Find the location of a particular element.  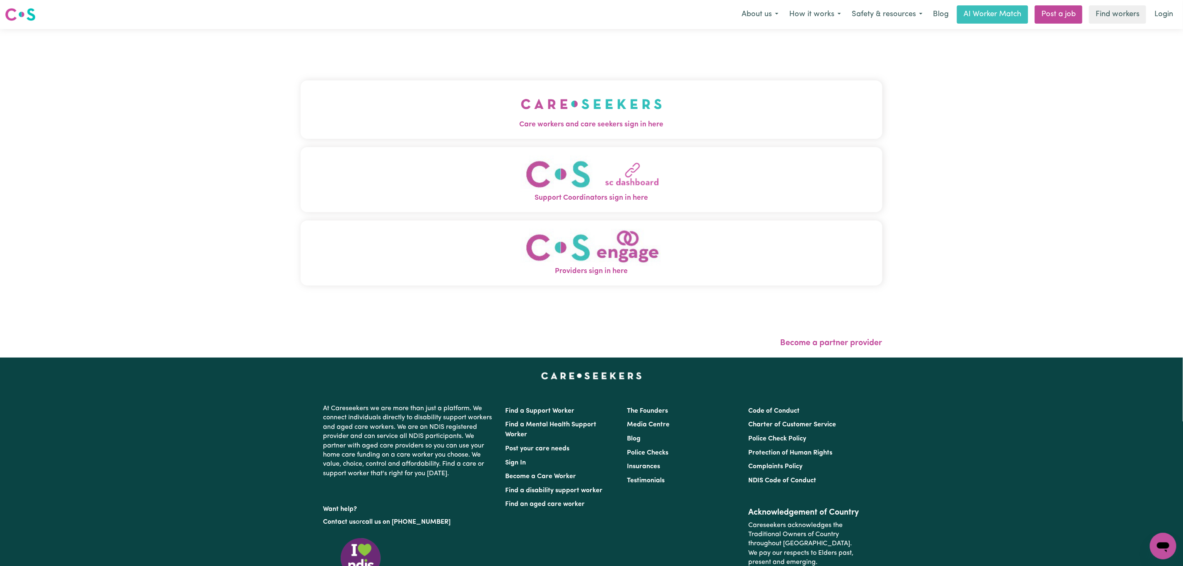

span: Care workers and care seekers sign in here is located at coordinates (592, 125).